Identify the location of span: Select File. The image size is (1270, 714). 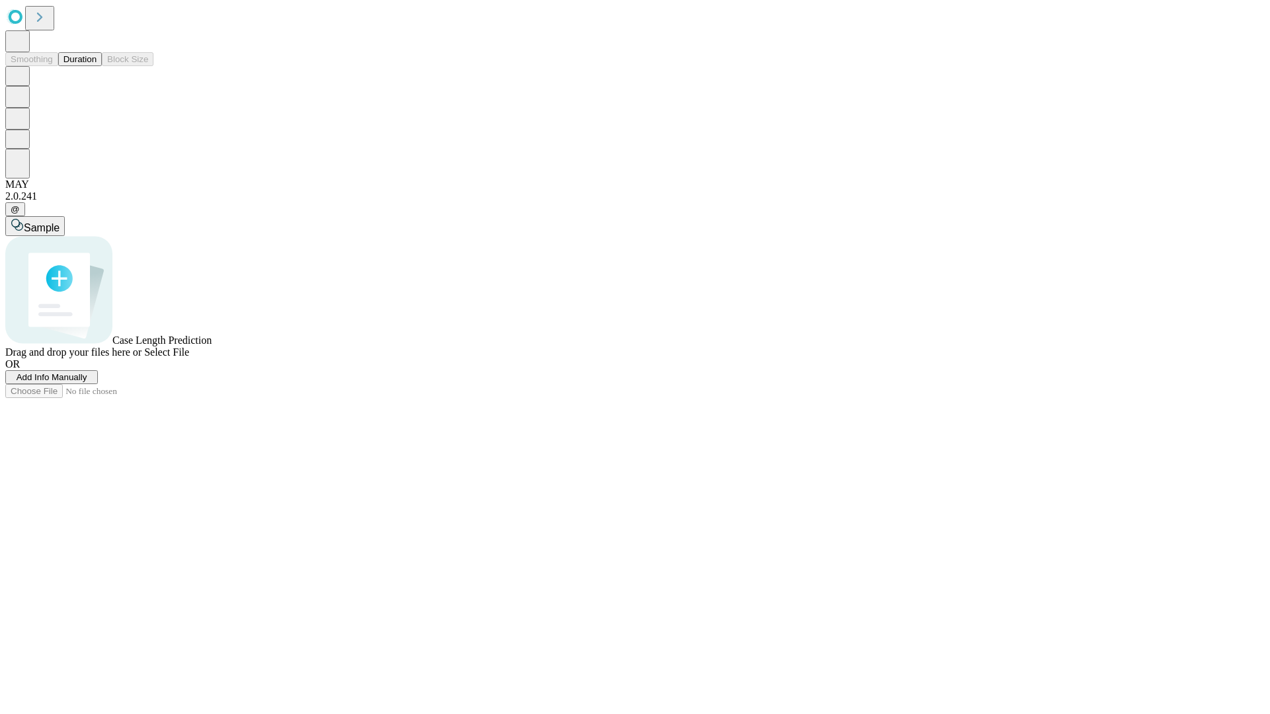
(167, 352).